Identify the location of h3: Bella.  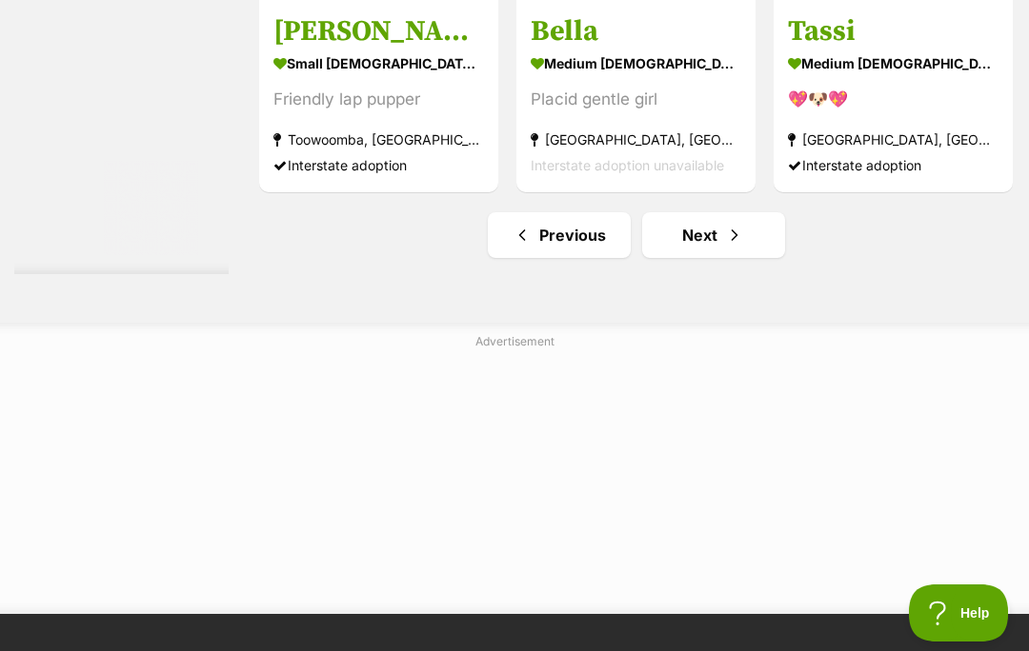
(635, 32).